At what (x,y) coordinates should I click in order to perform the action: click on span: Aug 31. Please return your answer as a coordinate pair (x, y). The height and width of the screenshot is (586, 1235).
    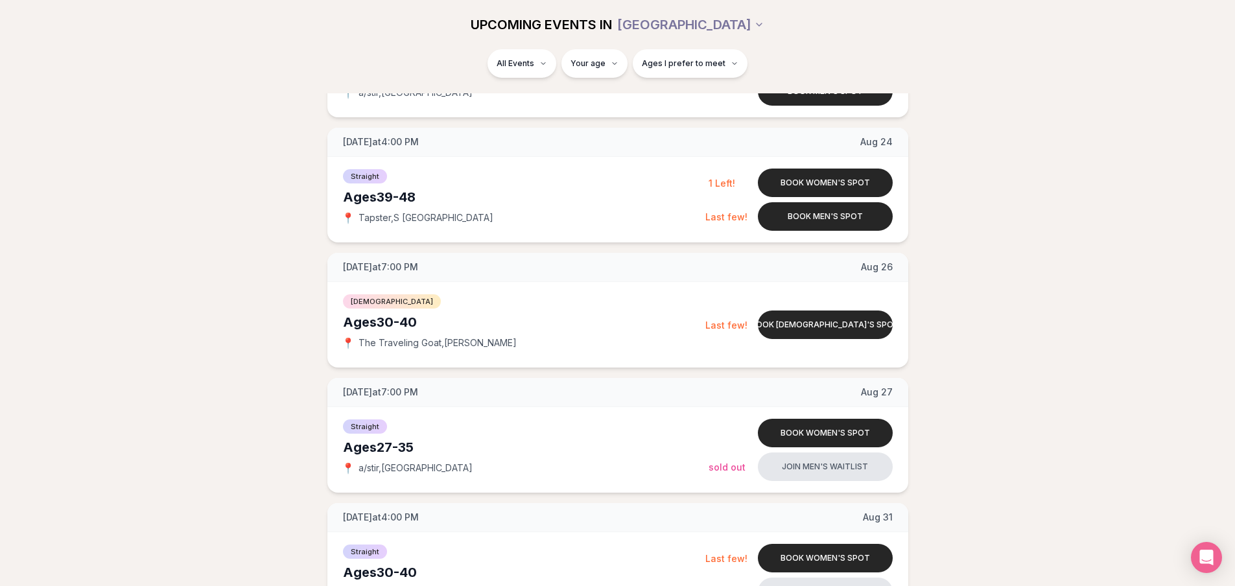
    Looking at the image, I should click on (878, 517).